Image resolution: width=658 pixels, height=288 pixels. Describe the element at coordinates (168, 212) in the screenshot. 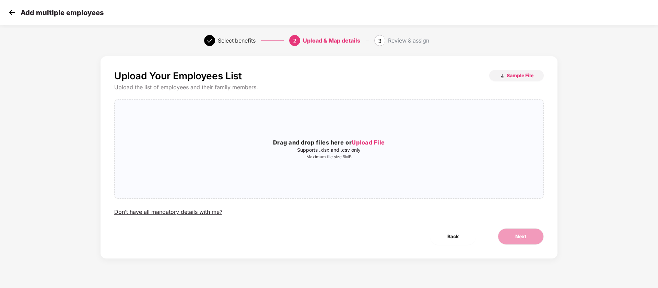

I see `div: Don’t have all mandatory details with me?` at that location.